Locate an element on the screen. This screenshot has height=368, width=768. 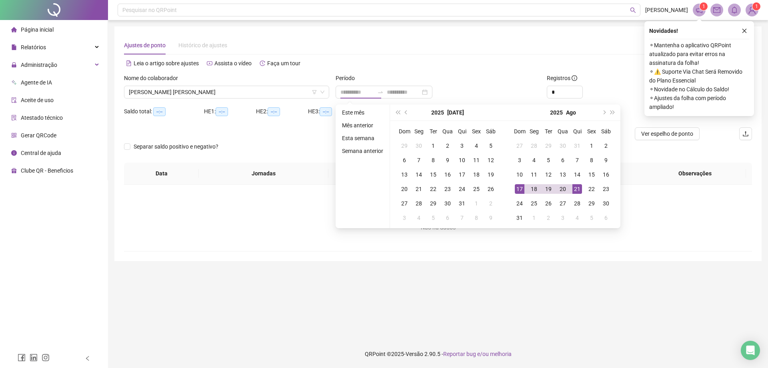
div: 6 is located at coordinates (448, 218).